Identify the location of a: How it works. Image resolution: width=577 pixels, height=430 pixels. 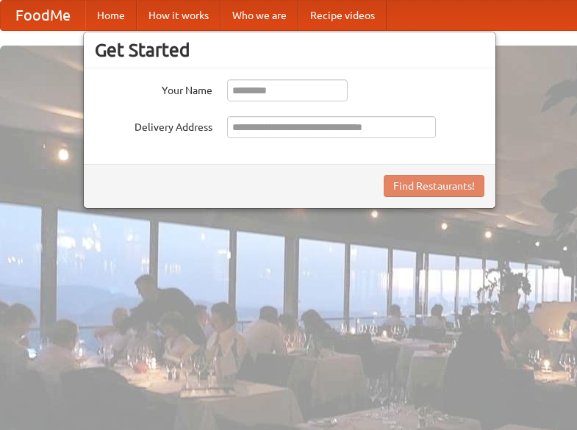
(179, 15).